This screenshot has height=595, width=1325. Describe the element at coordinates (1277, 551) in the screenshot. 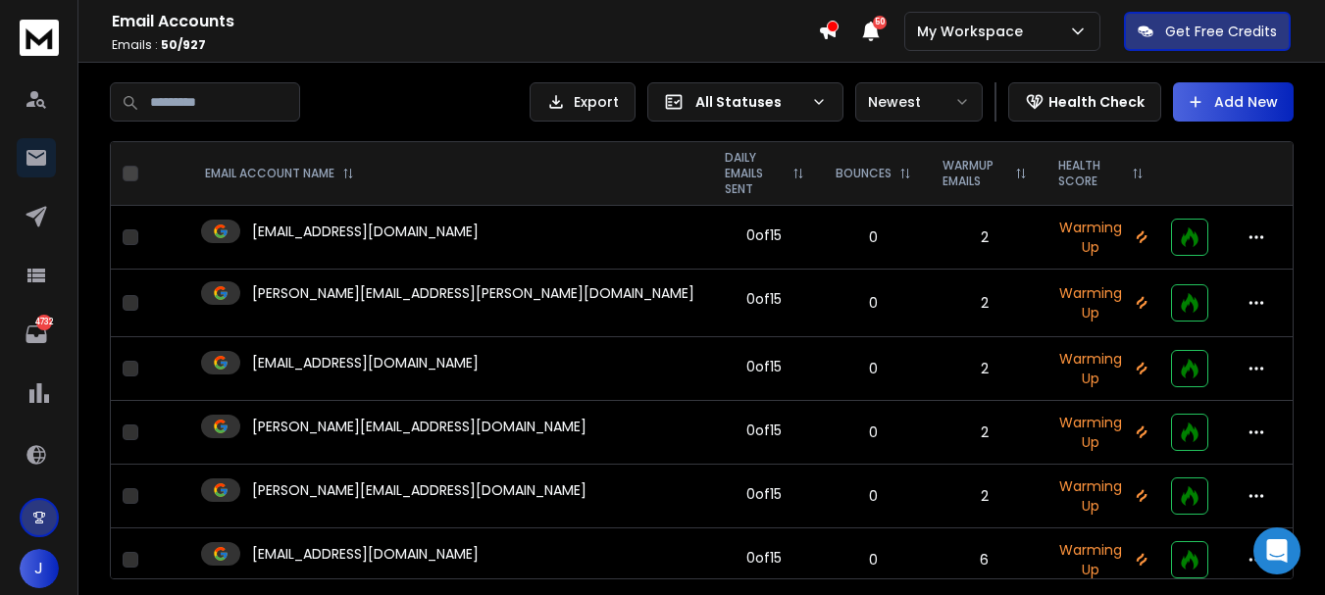

I see `div: Open Intercom Messenger` at that location.